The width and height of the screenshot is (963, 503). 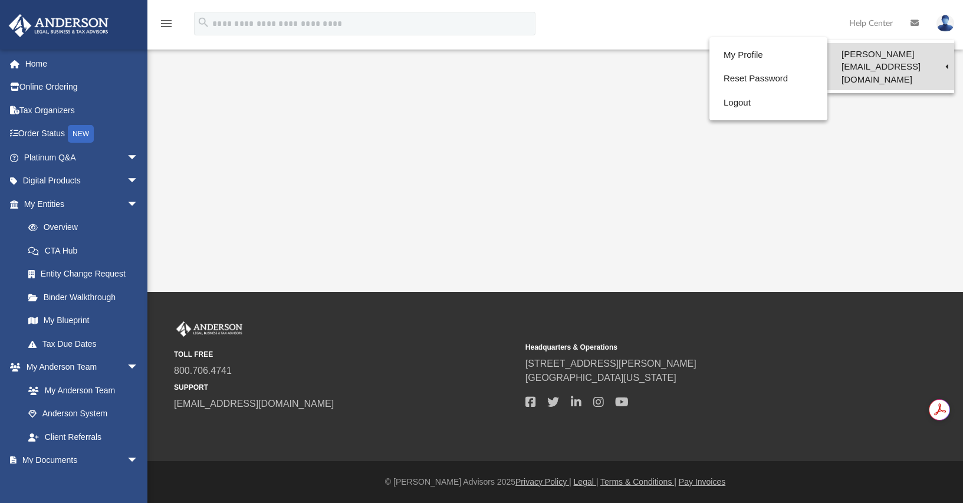 What do you see at coordinates (80, 391) in the screenshot?
I see `a: My Anderson Team` at bounding box center [80, 391].